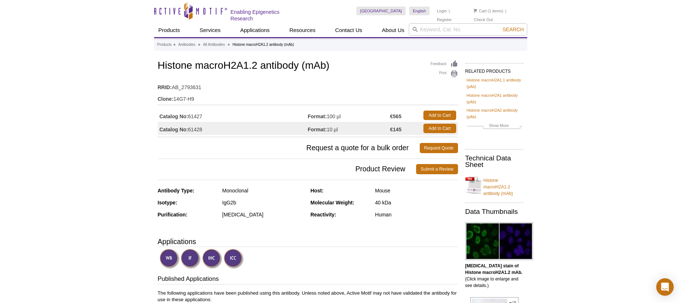 This screenshot has width=681, height=303. I want to click on div: Mouse, so click(416, 191).